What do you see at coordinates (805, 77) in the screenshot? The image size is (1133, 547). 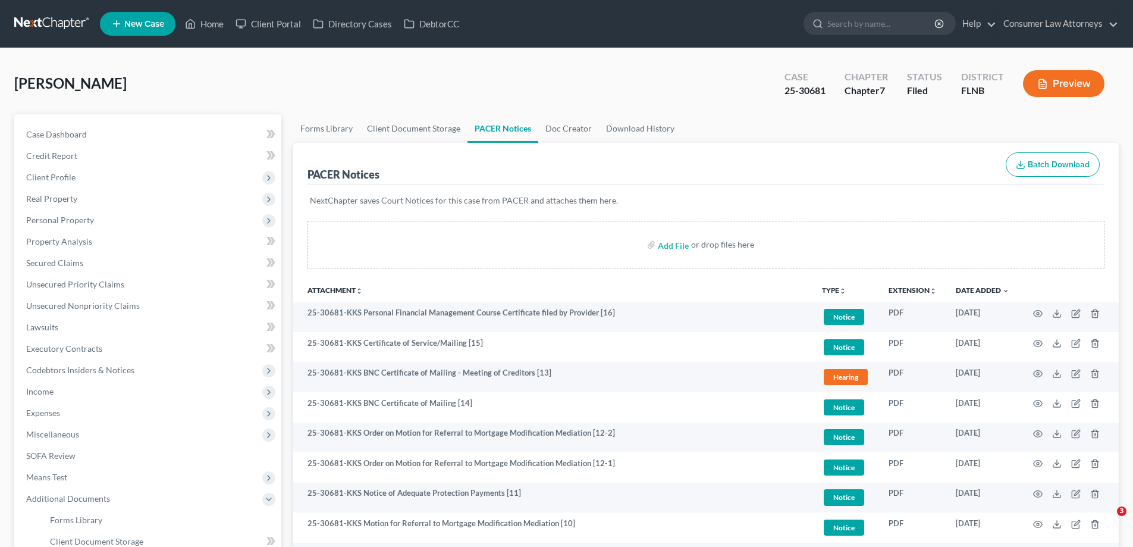 I see `div: Case` at bounding box center [805, 77].